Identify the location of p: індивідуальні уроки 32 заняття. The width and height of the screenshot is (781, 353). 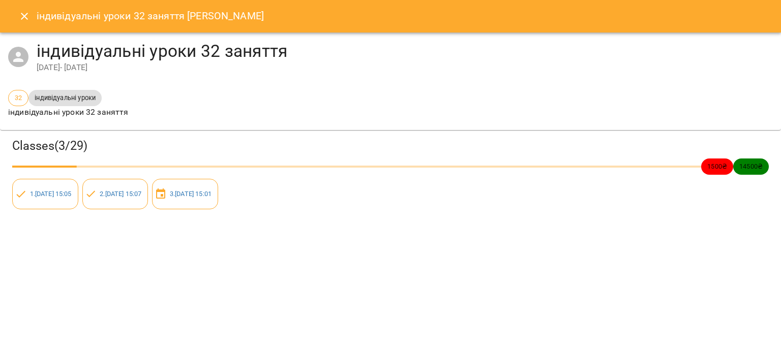
(68, 112).